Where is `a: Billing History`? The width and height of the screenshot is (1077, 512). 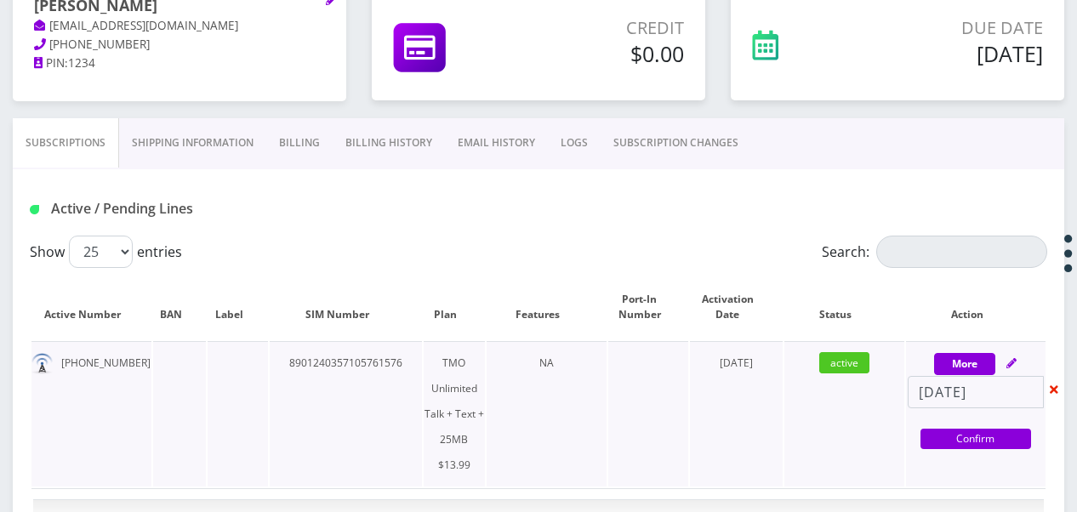 a: Billing History is located at coordinates (389, 143).